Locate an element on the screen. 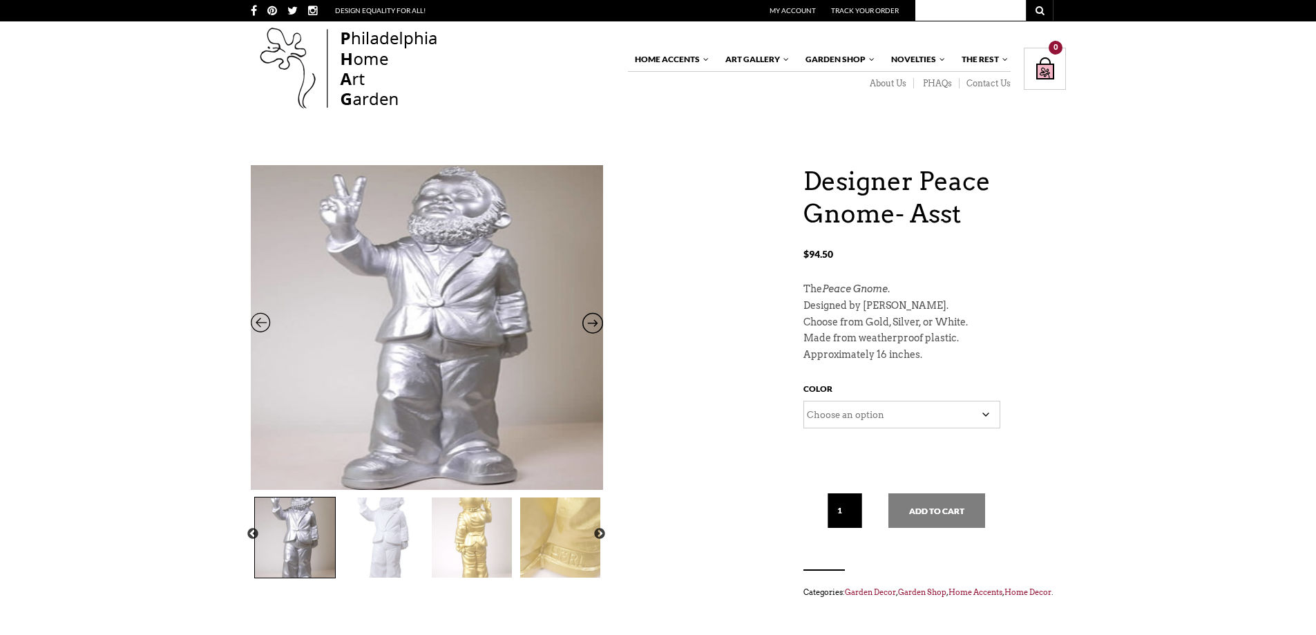 This screenshot has width=1316, height=635. p: Choose from Gold, Silver, or White. is located at coordinates (935, 323).